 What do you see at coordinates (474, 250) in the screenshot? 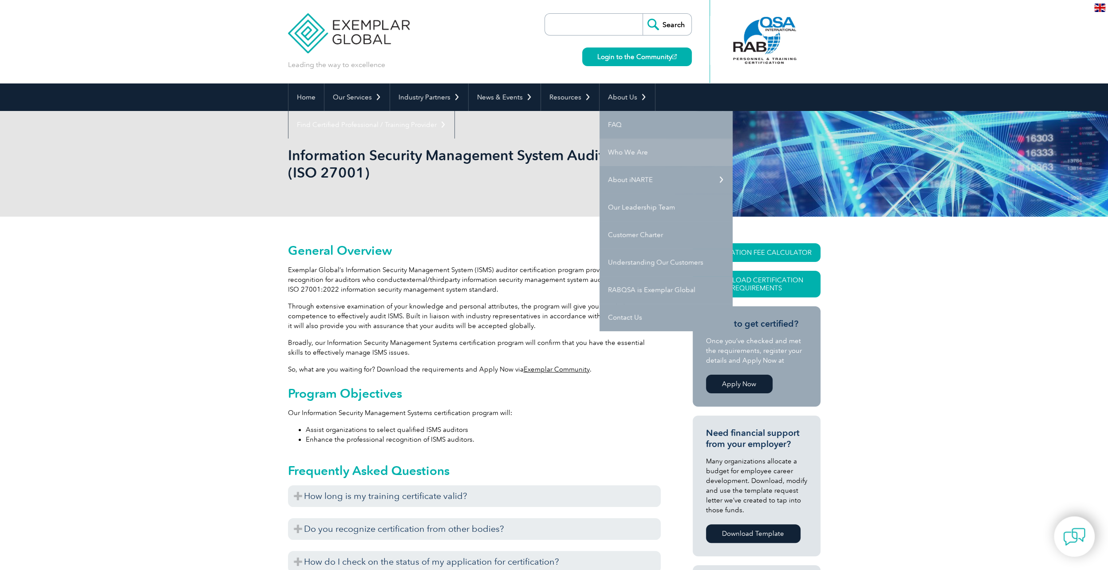
I see `h2: General Overview` at bounding box center [474, 250].